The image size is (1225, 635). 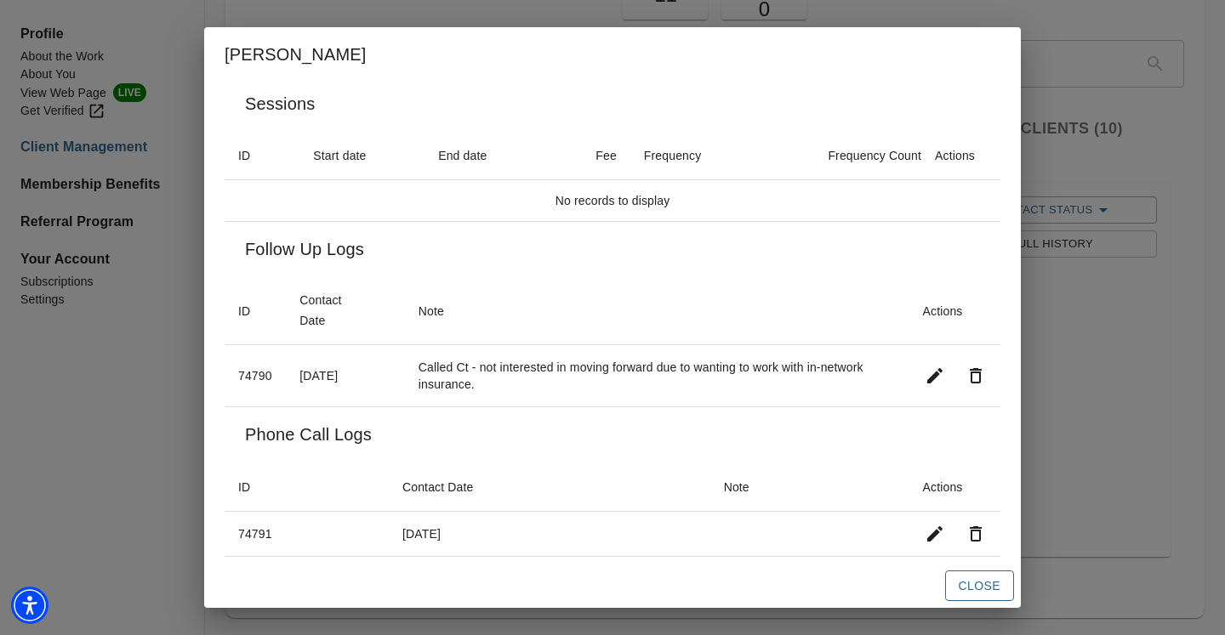 What do you see at coordinates (976, 376) in the screenshot?
I see `button: Delete` at bounding box center [976, 376].